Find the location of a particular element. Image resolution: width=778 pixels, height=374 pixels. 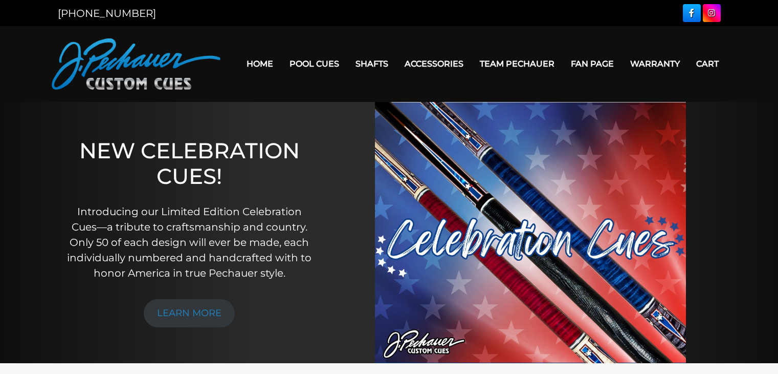

img: Pechauer Custom Cues is located at coordinates (136, 64).